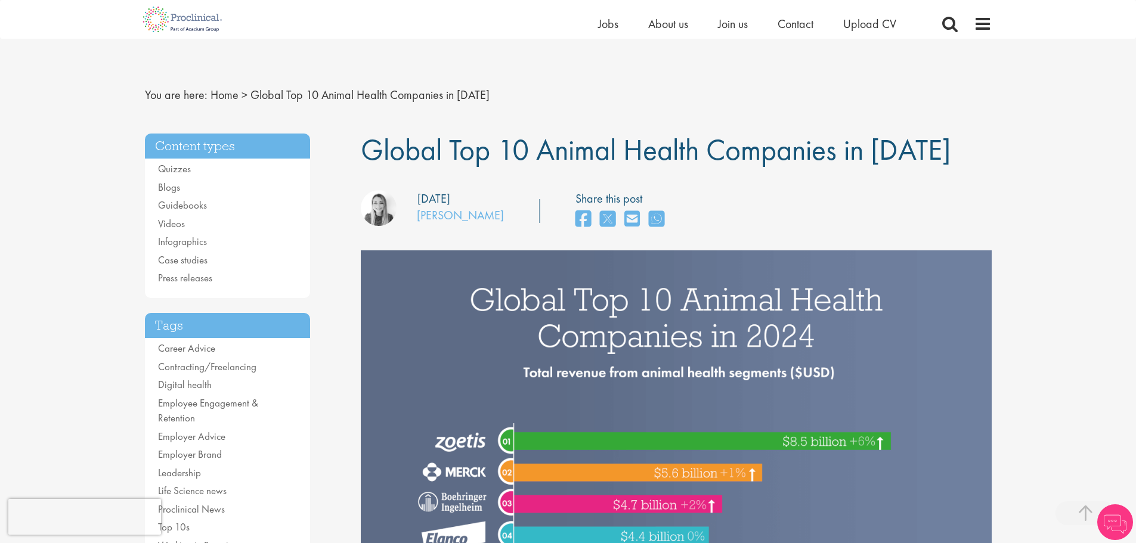 This screenshot has width=1136, height=543. I want to click on a: share on twitter, so click(608, 219).